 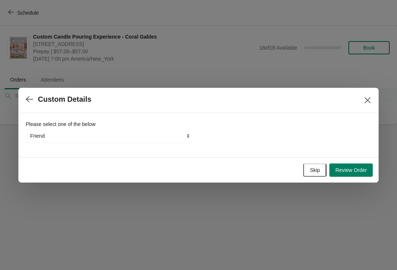 What do you see at coordinates (367, 100) in the screenshot?
I see `button: Close` at bounding box center [367, 100].